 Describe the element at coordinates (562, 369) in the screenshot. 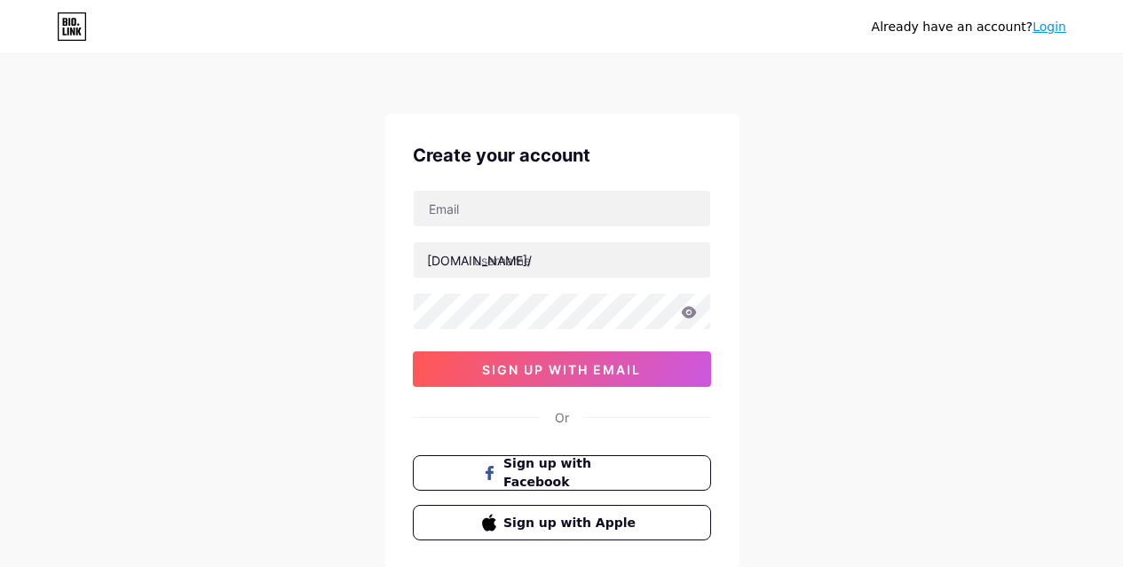

I see `button: sign up with email` at that location.